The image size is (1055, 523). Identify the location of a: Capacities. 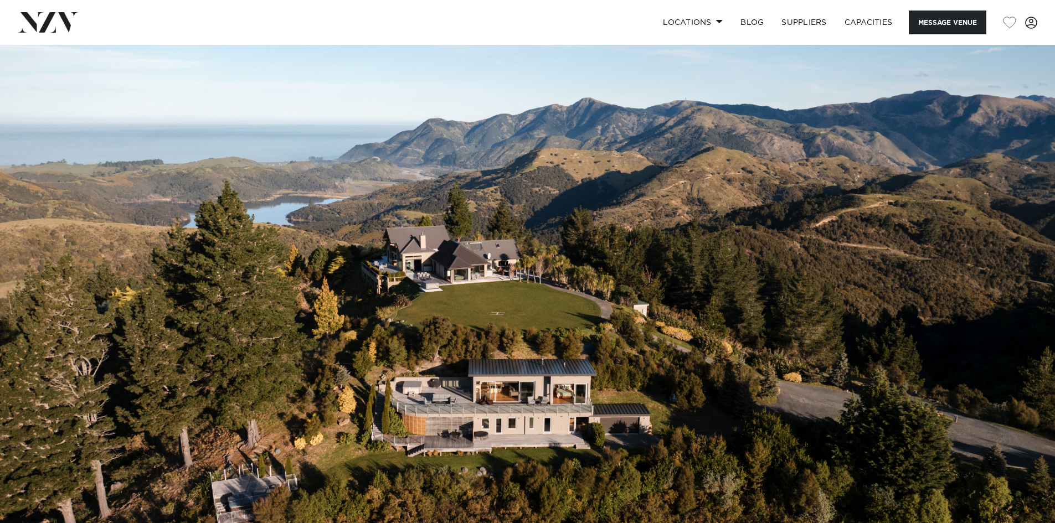
(868, 22).